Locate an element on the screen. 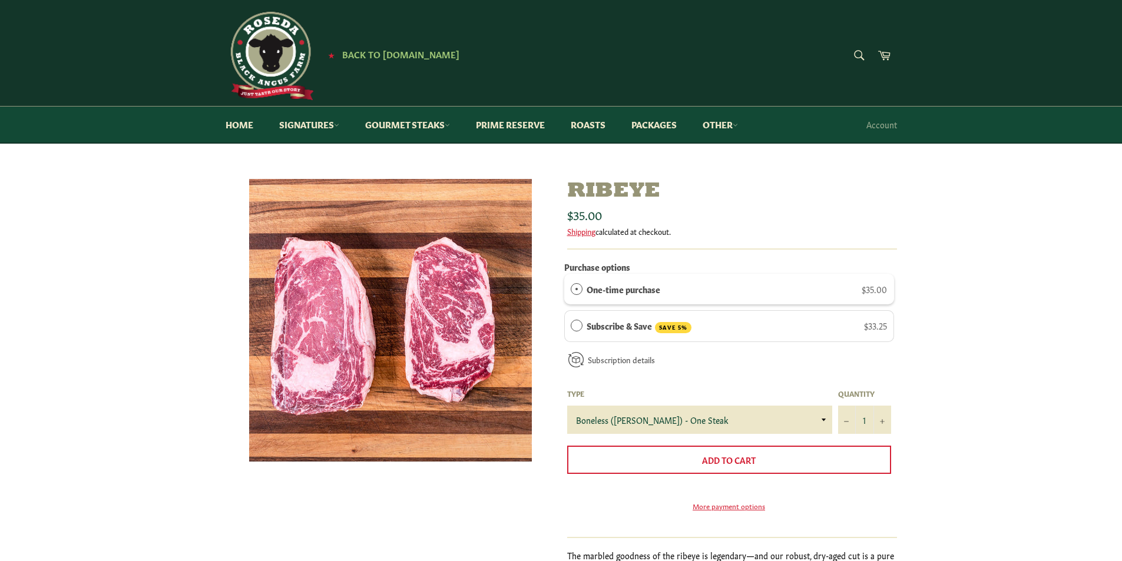 This screenshot has width=1122, height=561. label: Type is located at coordinates (700, 393).